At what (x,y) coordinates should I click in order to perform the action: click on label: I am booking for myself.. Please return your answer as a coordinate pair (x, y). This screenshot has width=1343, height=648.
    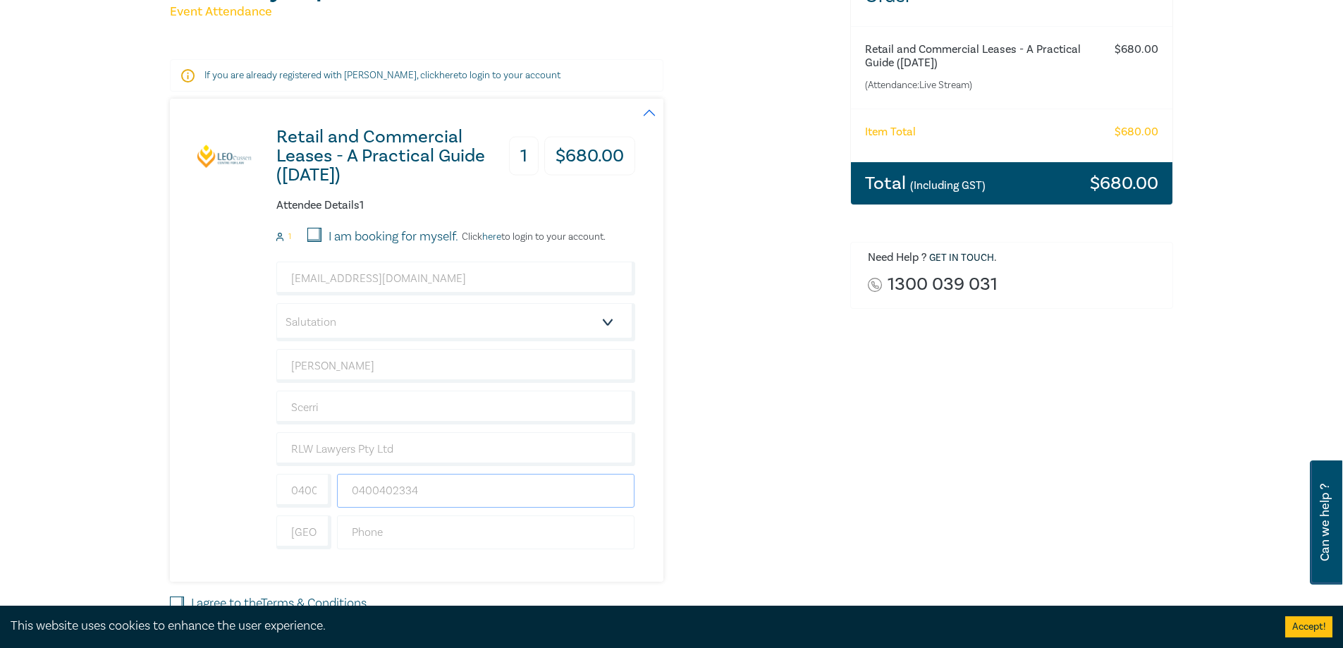
    Looking at the image, I should click on (393, 237).